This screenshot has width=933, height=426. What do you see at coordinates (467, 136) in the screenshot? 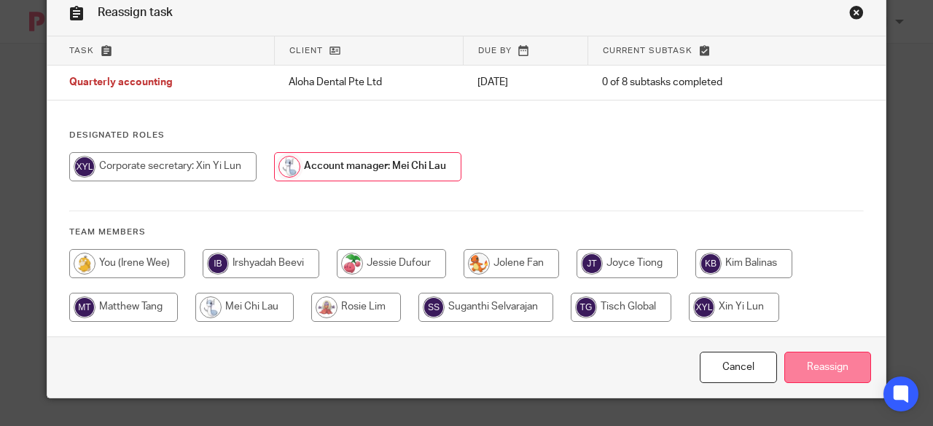
I see `h4: Designated Roles` at bounding box center [467, 136].